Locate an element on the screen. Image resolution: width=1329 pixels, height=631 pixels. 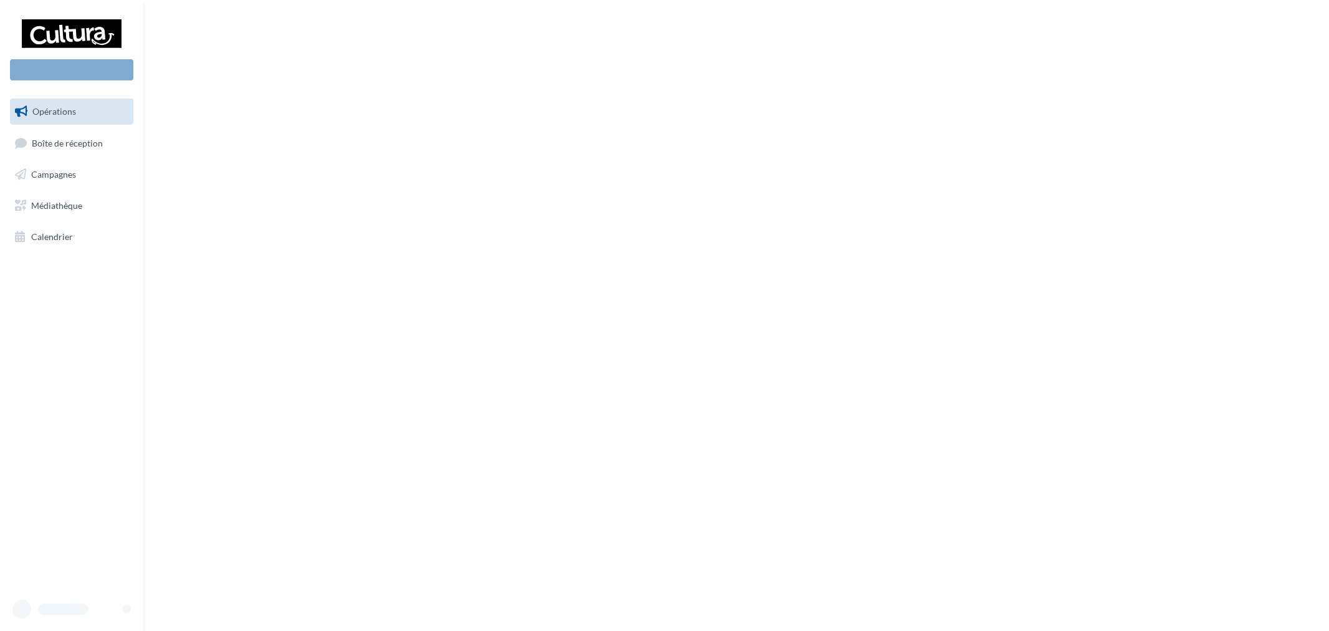
a: Boîte de réception is located at coordinates (72, 143).